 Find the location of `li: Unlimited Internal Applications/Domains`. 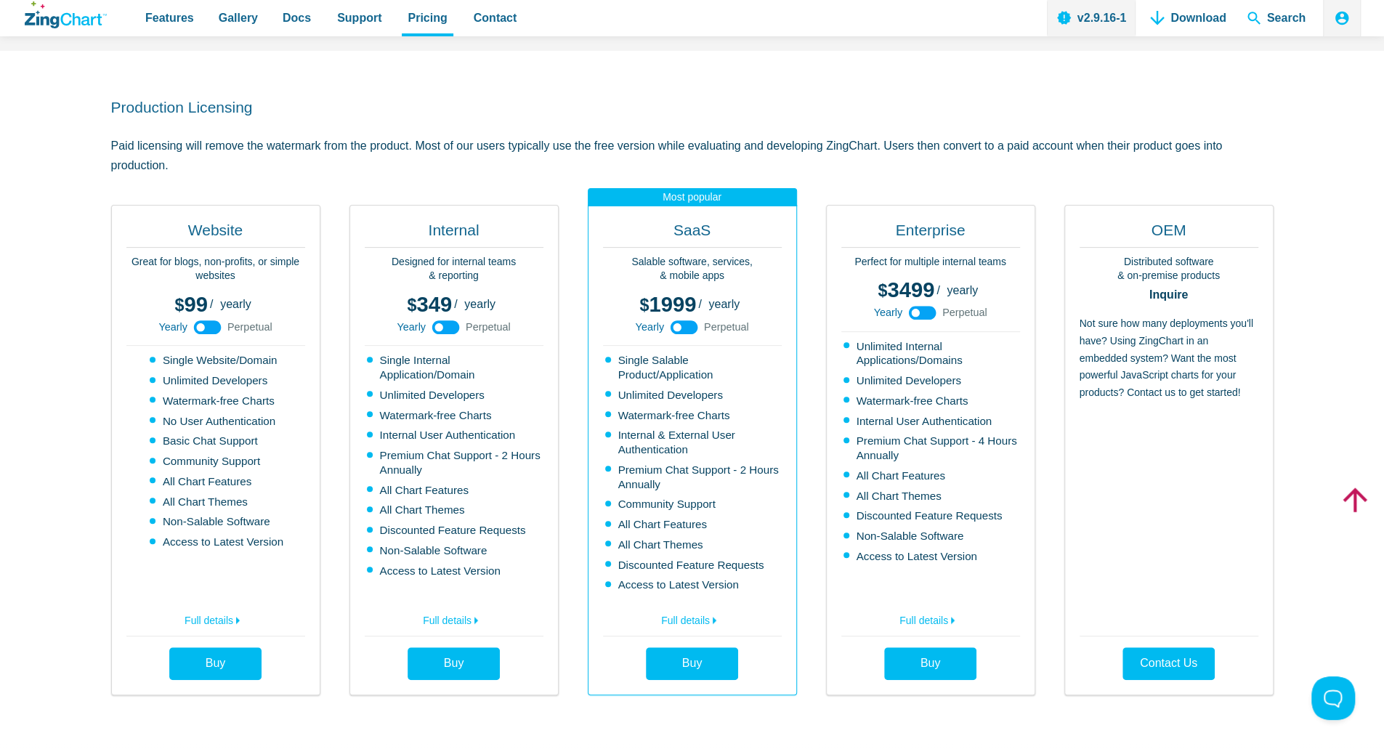

li: Unlimited Internal Applications/Domains is located at coordinates (931, 354).